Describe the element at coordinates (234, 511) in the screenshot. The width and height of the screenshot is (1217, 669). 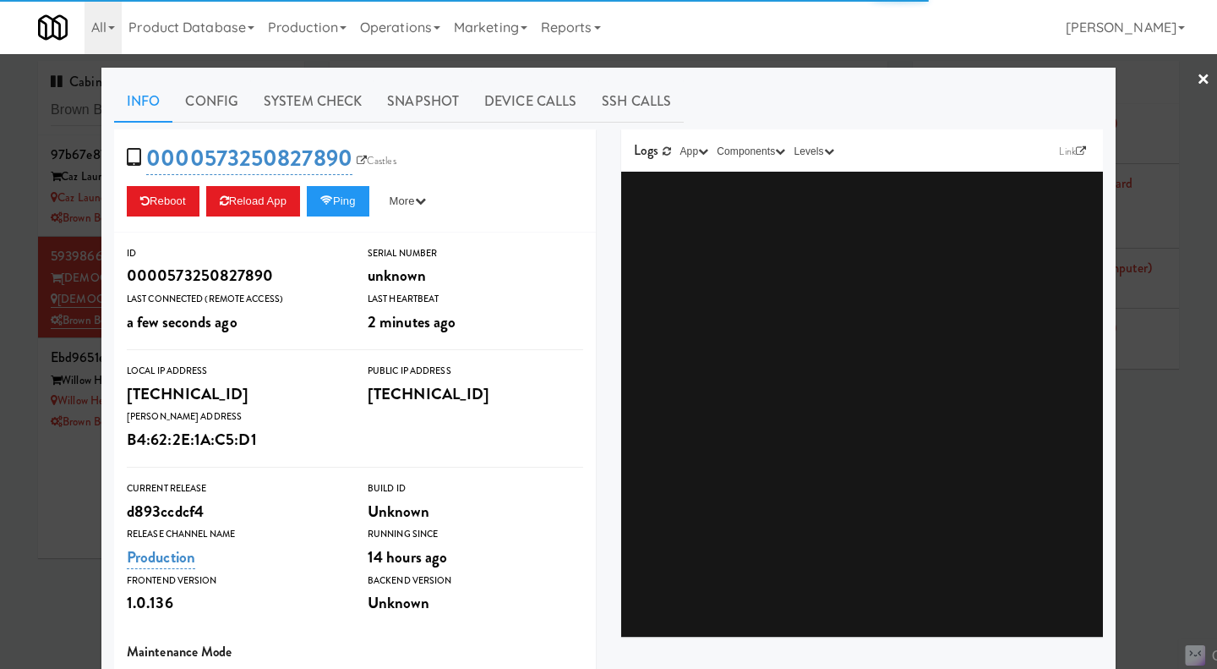
I see `div: d893ccdcf4` at that location.